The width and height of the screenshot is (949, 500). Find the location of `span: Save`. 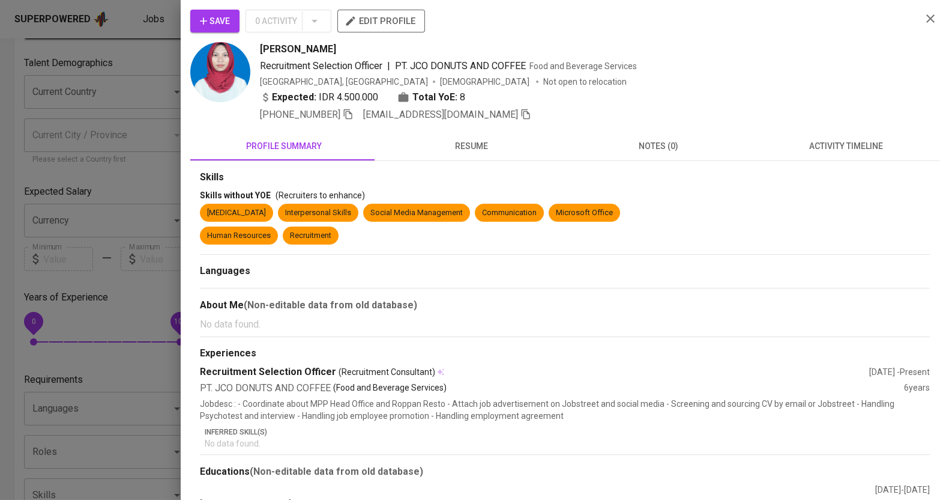

span: Save is located at coordinates (215, 21).